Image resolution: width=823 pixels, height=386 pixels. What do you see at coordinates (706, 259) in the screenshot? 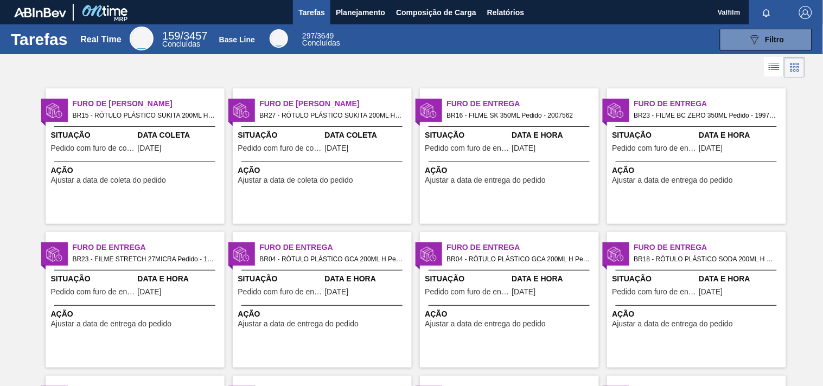
I see `span: BR18 - RÓTULO PLÁSTICO SODA 200ML H Pedido - 2018116` at bounding box center [706, 259].